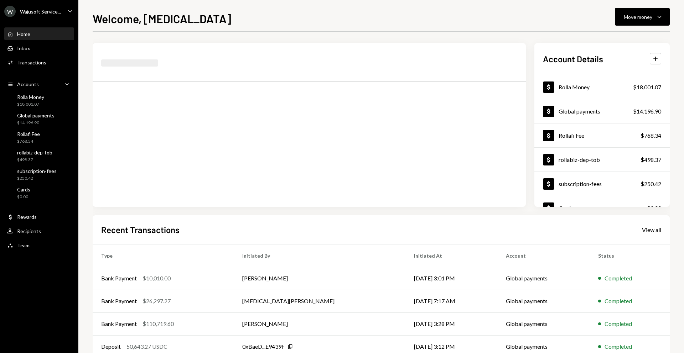 The height and width of the screenshot is (353, 684). I want to click on th: Type, so click(163, 256).